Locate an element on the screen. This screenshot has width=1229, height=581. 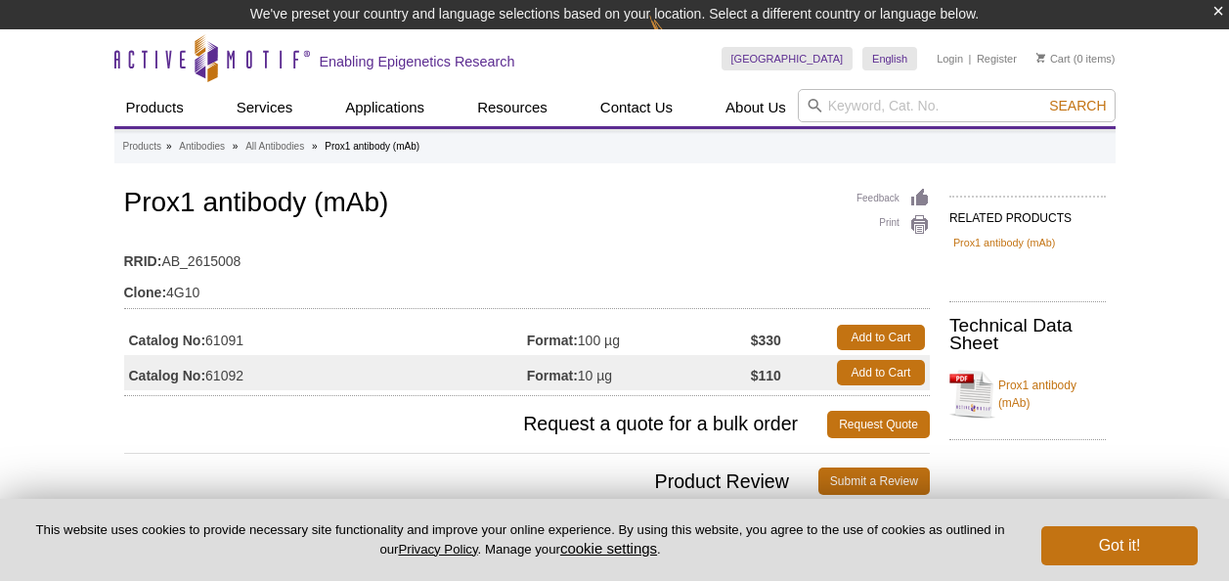
span: Product Review is located at coordinates (471, 481).